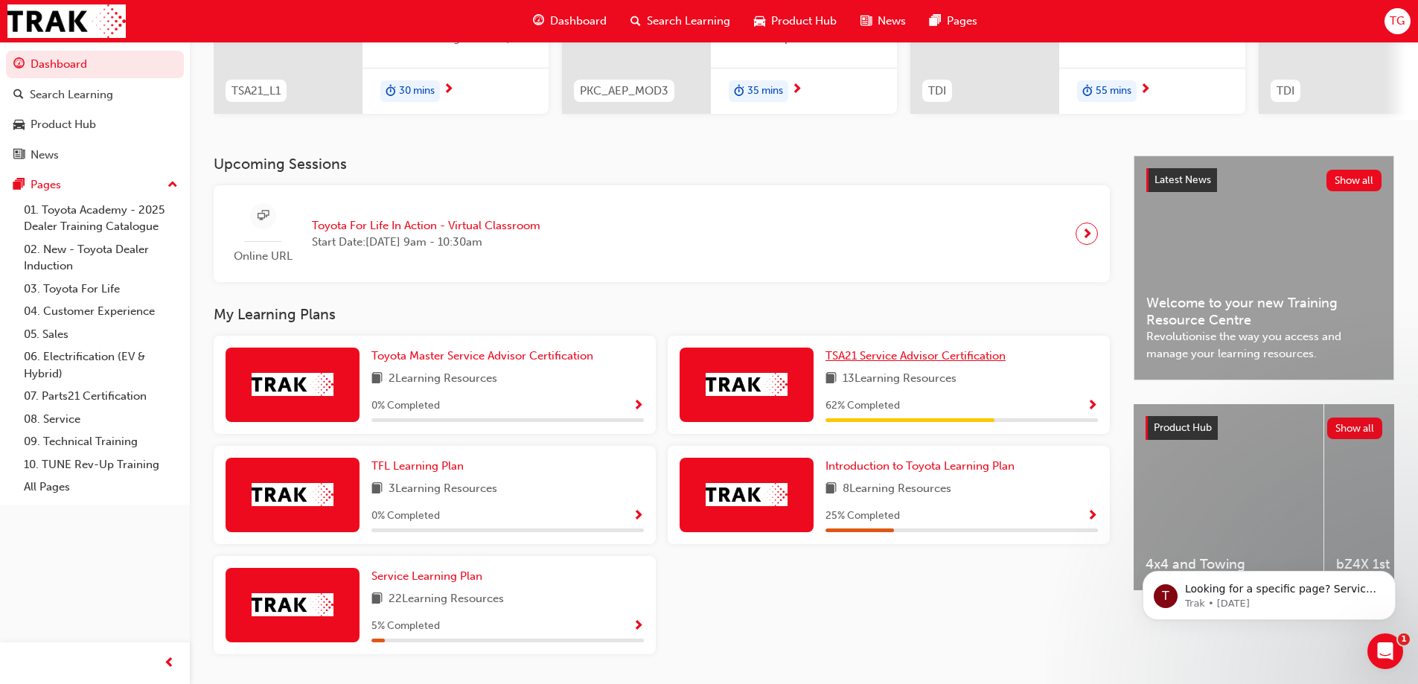  I want to click on a: Service Learning Plan, so click(430, 576).